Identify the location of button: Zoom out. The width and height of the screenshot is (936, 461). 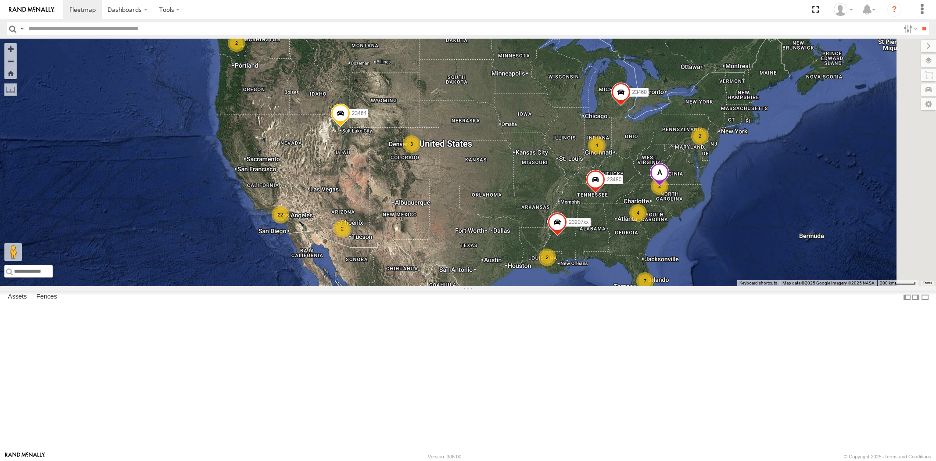
(11, 61).